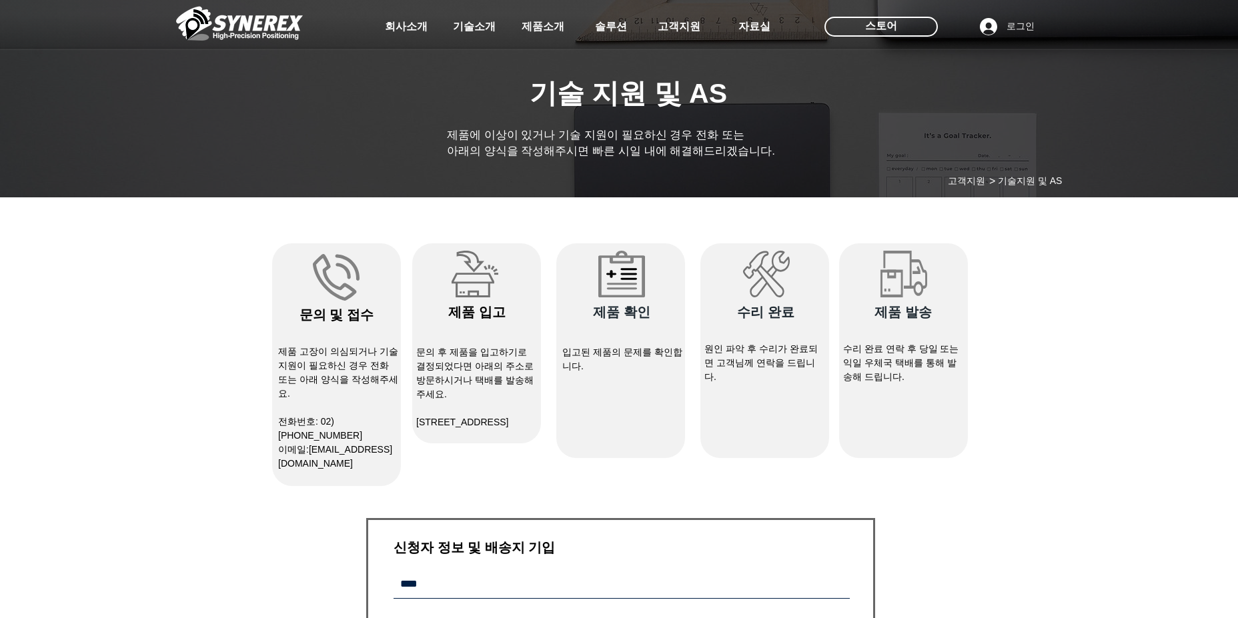 Image resolution: width=1238 pixels, height=618 pixels. What do you see at coordinates (406, 27) in the screenshot?
I see `a: 회사소개` at bounding box center [406, 27].